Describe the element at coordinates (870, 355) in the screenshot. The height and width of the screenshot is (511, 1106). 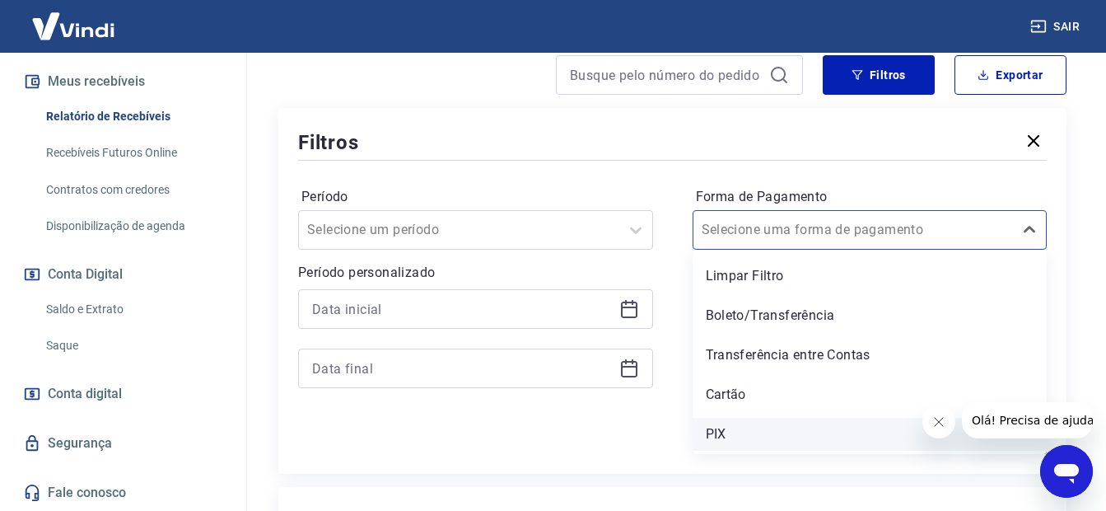
I see `div: Transferência entre Contas` at that location.